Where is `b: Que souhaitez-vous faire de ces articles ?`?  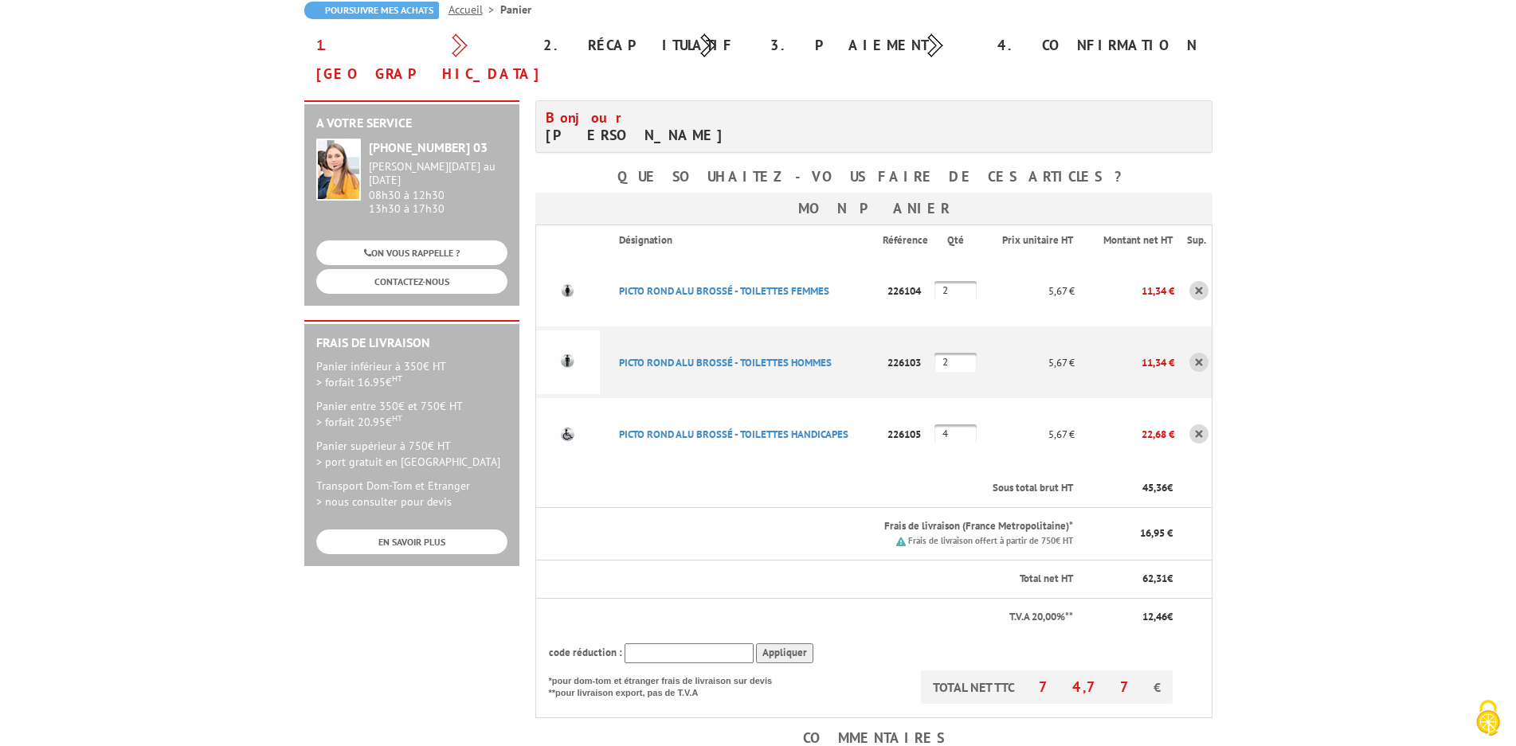 b: Que souhaitez-vous faire de ces articles ? is located at coordinates (873, 176).